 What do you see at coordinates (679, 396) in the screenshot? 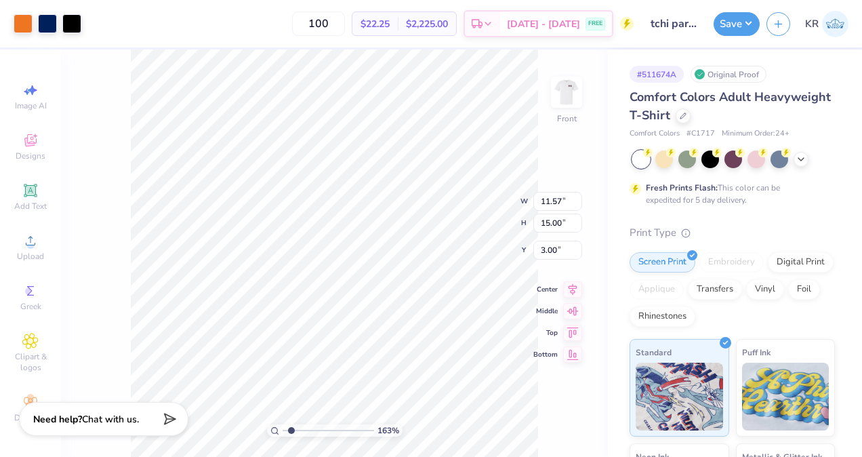
I see `img: Standard` at bounding box center [679, 396].